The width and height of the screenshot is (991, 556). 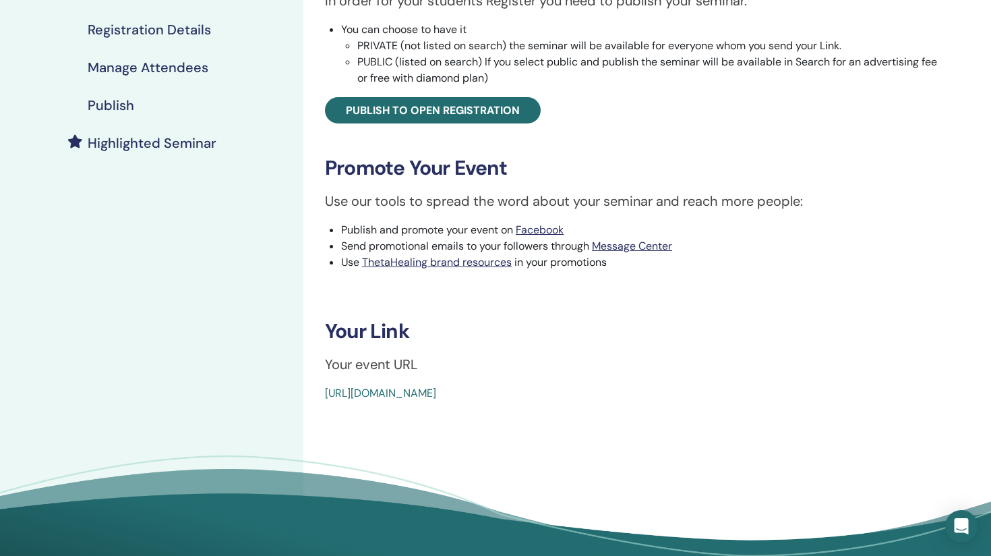 What do you see at coordinates (152, 143) in the screenshot?
I see `h4: Highlighted Seminar` at bounding box center [152, 143].